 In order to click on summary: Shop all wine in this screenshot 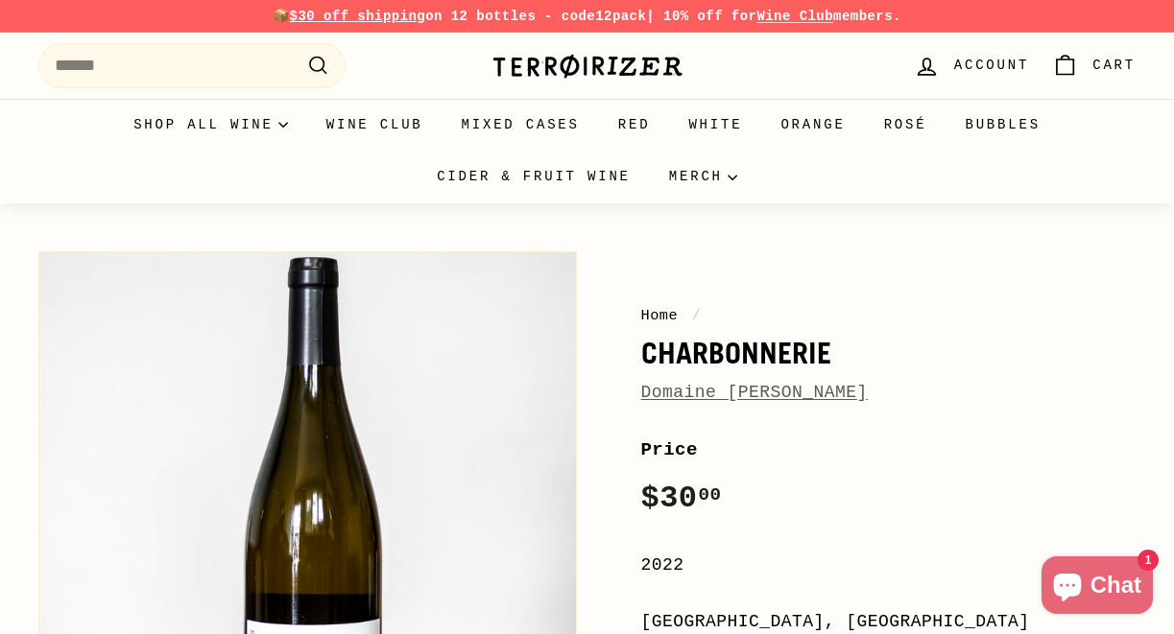, I will do `click(210, 125)`.